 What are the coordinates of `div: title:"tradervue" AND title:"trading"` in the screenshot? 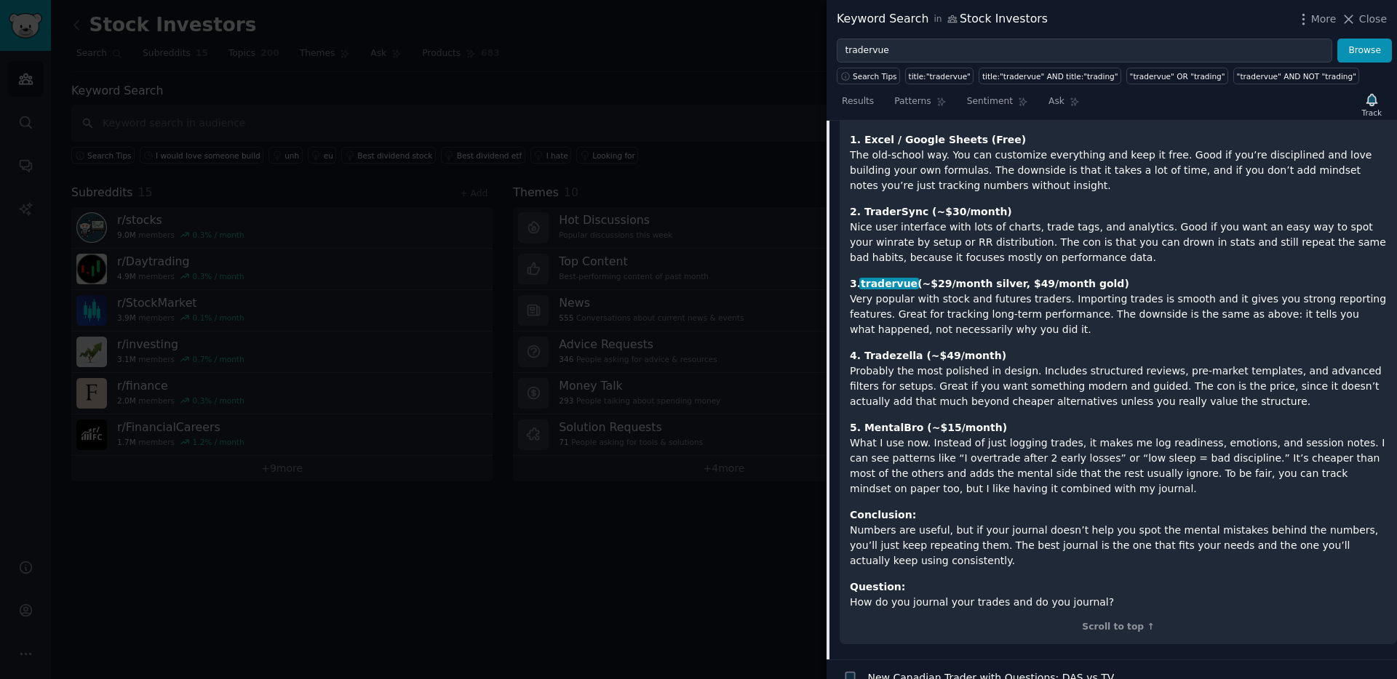 It's located at (1050, 76).